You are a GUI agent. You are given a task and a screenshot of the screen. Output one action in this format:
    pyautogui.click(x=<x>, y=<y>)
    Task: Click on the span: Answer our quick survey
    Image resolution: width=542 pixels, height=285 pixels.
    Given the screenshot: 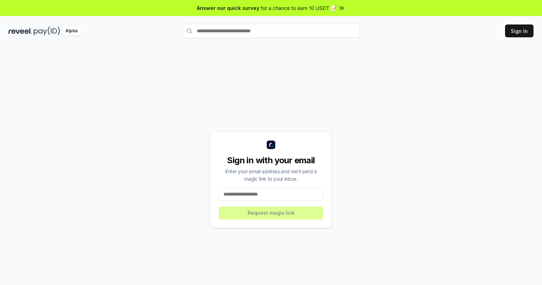 What is the action you would take?
    pyautogui.click(x=228, y=8)
    